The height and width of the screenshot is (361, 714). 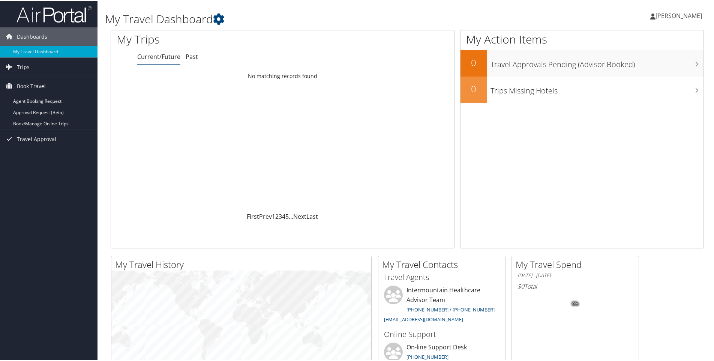 I want to click on a: 5, so click(x=287, y=216).